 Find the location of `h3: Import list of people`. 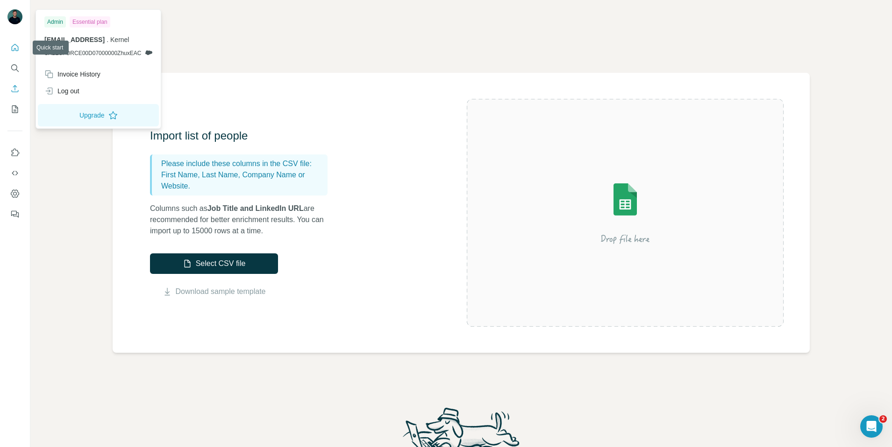

h3: Import list of people is located at coordinates (243, 136).